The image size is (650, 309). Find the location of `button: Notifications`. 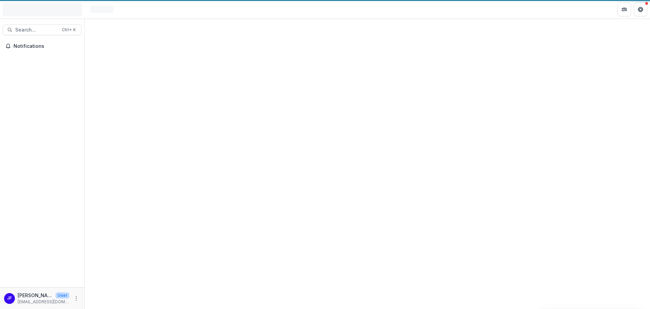

button: Notifications is located at coordinates (42, 46).